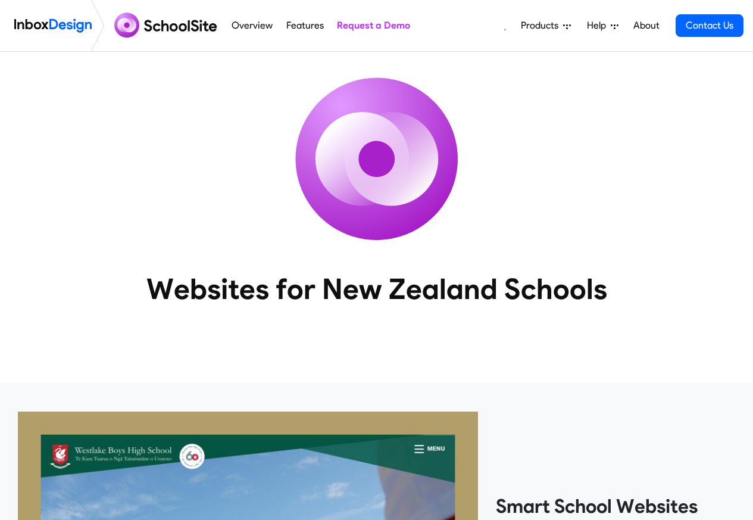 The height and width of the screenshot is (520, 753). Describe the element at coordinates (373, 26) in the screenshot. I see `a: Request a Demo` at that location.